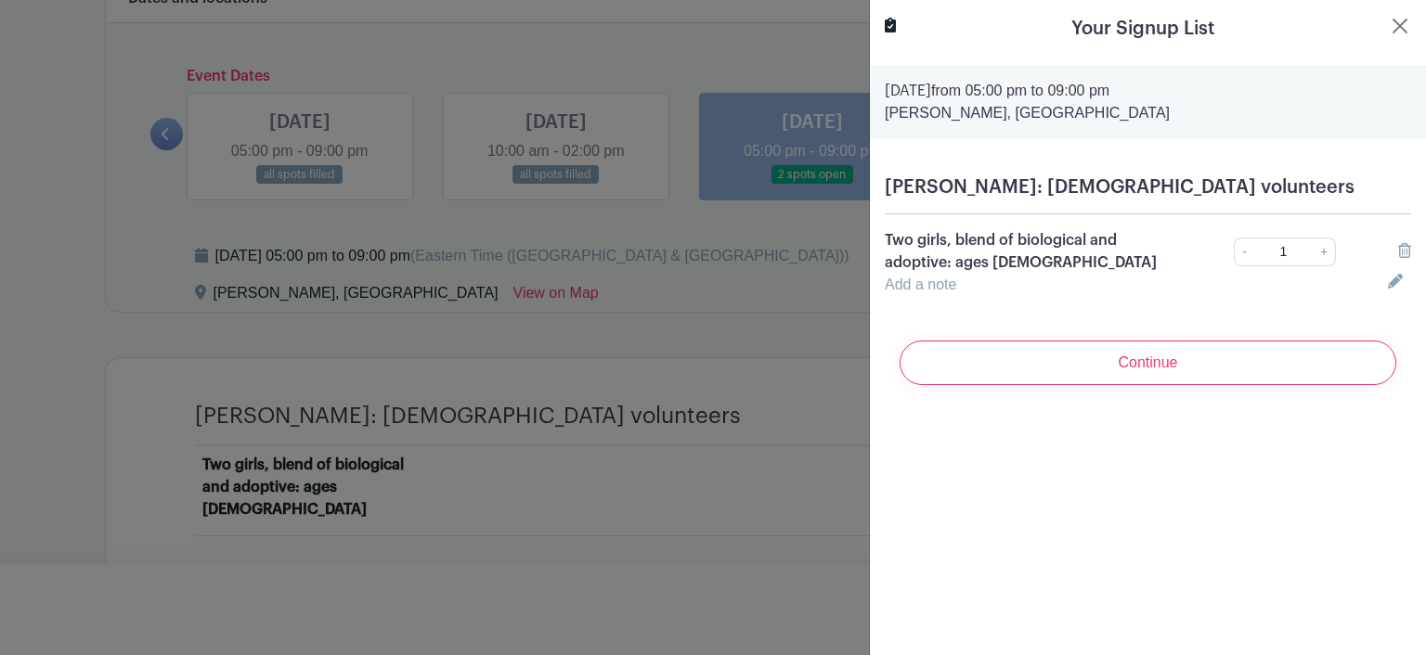 This screenshot has height=655, width=1426. Describe the element at coordinates (1143, 29) in the screenshot. I see `h5: Your Signup List` at that location.